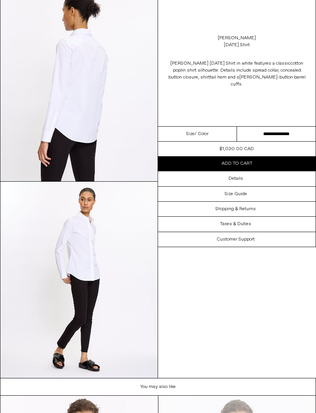 Image resolution: width=316 pixels, height=413 pixels. Describe the element at coordinates (269, 70) in the screenshot. I see `span: pread collar, c` at that location.